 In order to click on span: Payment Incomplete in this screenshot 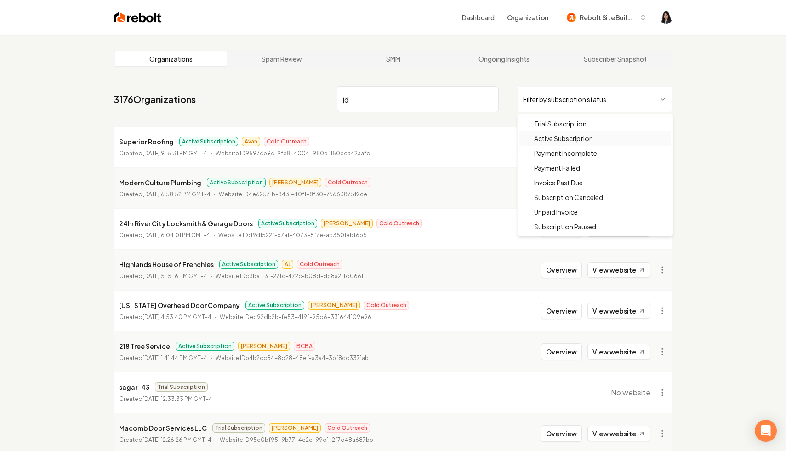, I will do `click(566, 153)`.